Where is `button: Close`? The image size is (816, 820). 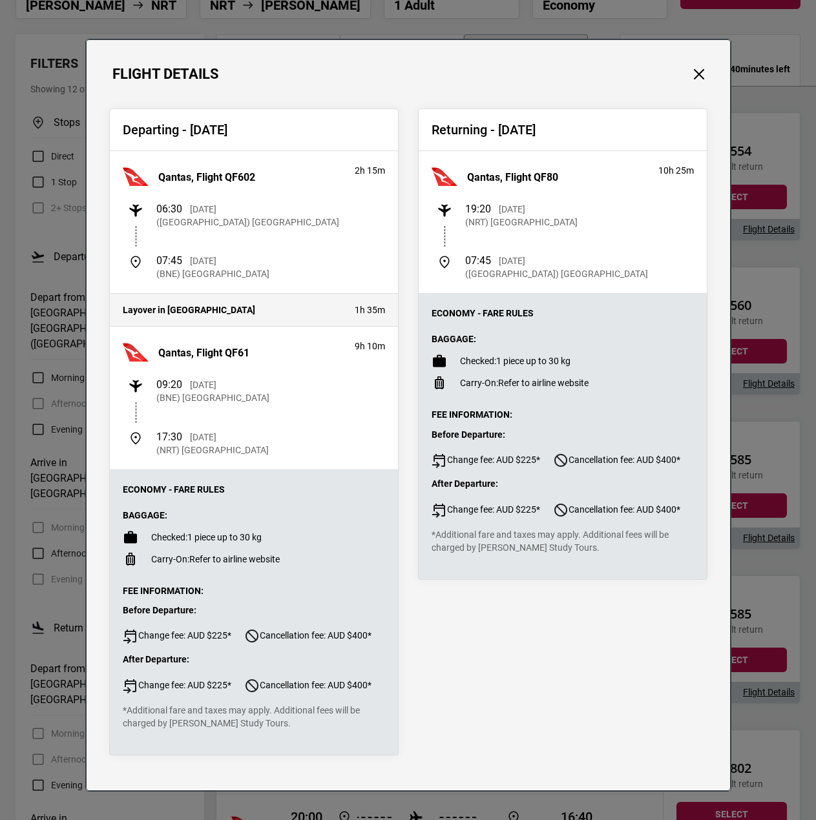 button: Close is located at coordinates (699, 74).